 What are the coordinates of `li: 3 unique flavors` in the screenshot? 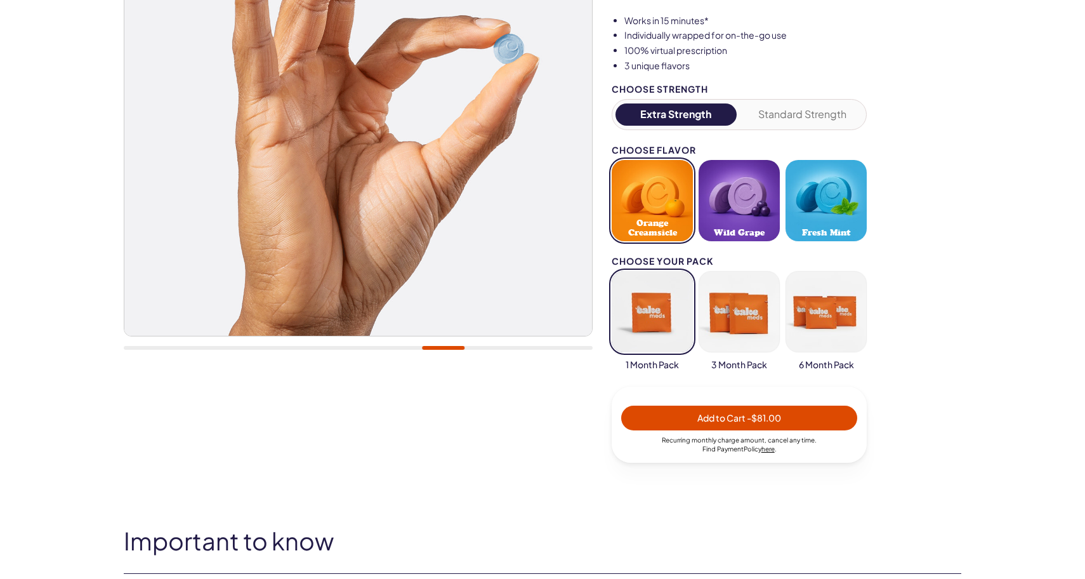 It's located at (792, 66).